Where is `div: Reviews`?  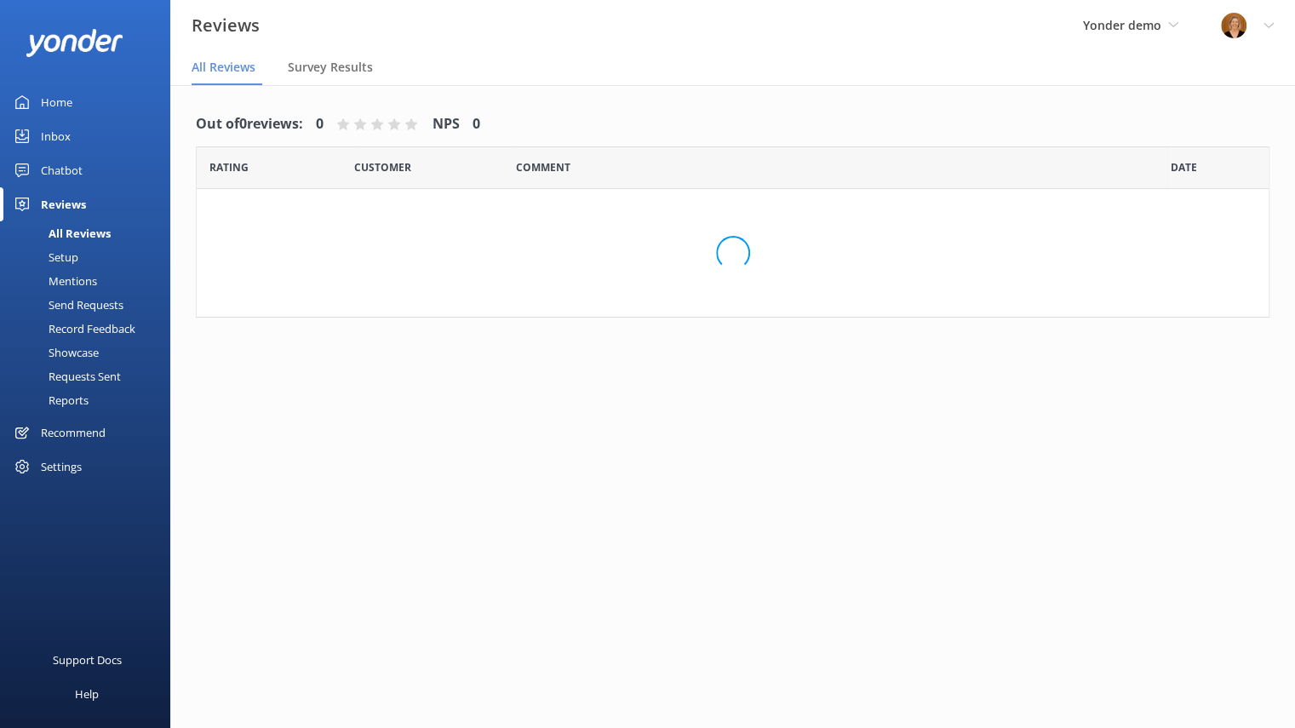 div: Reviews is located at coordinates (63, 204).